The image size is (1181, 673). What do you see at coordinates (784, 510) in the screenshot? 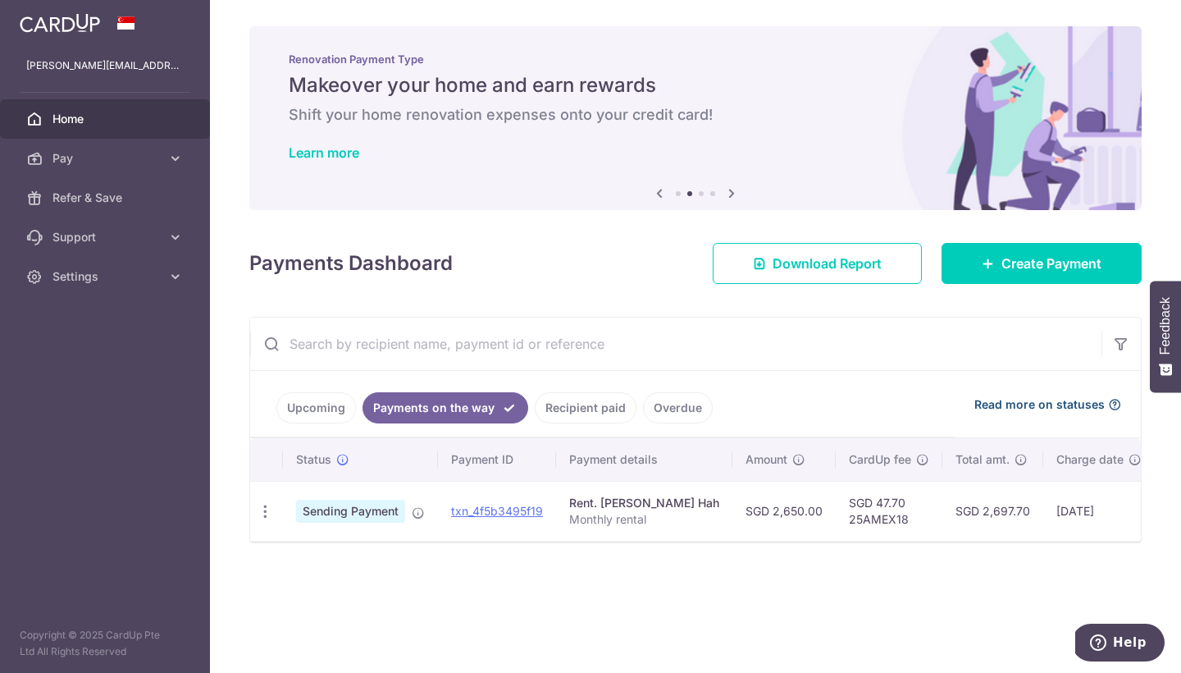
I see `td: SGD 2,650.00` at bounding box center [784, 510].